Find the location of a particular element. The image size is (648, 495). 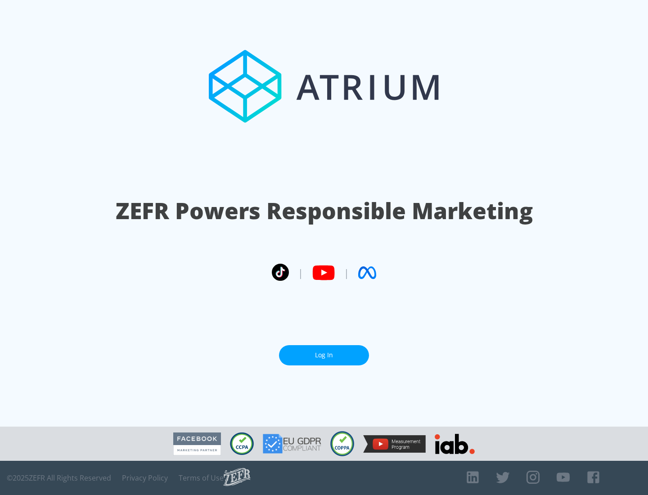

span: © 2025 ZEFR All Rights Reserved is located at coordinates (59, 478).